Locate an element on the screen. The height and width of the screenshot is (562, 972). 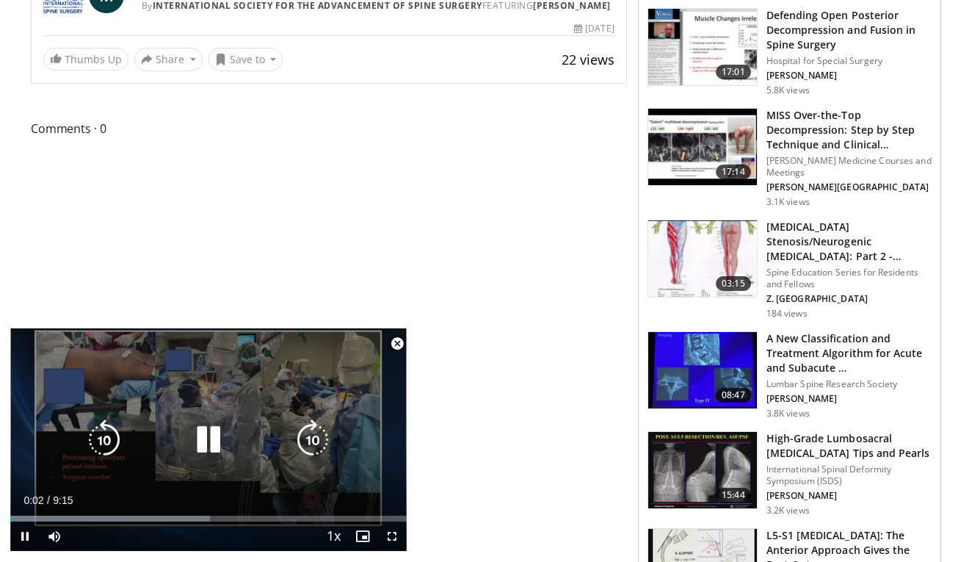
span: 03:15 is located at coordinates (734, 283).